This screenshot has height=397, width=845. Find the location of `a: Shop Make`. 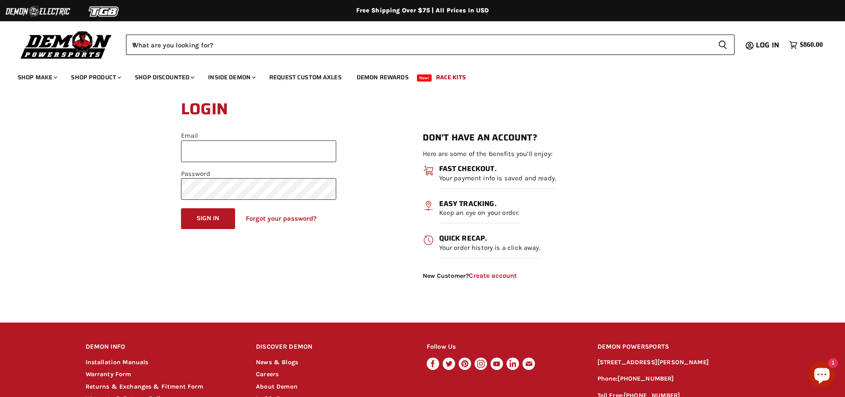

a: Shop Make is located at coordinates (37, 77).